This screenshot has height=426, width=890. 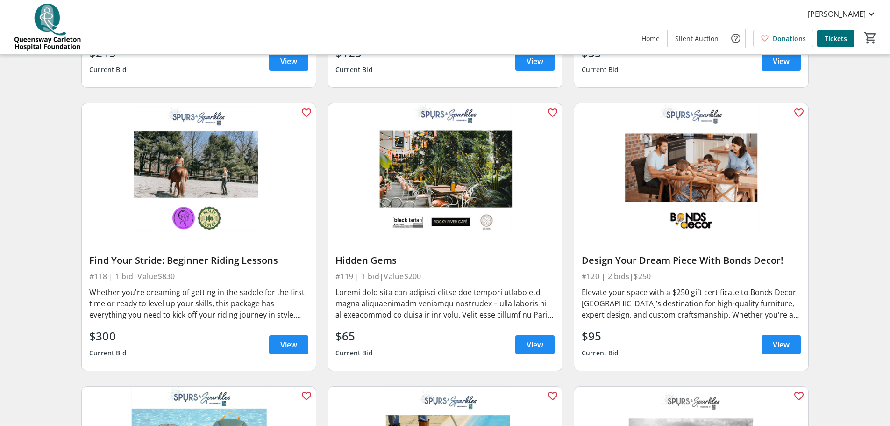 I want to click on img: Design Your Dream Piece With Bonds Decor!, so click(x=691, y=169).